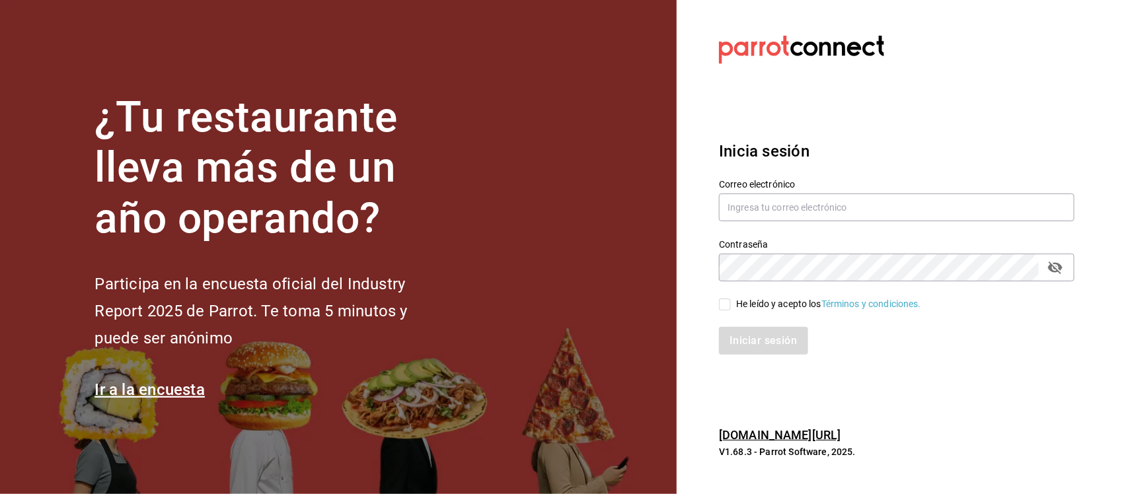 The height and width of the screenshot is (494, 1128). What do you see at coordinates (896, 452) in the screenshot?
I see `p: V1.68.3 - Parrot Software, 2025.` at bounding box center [896, 452].